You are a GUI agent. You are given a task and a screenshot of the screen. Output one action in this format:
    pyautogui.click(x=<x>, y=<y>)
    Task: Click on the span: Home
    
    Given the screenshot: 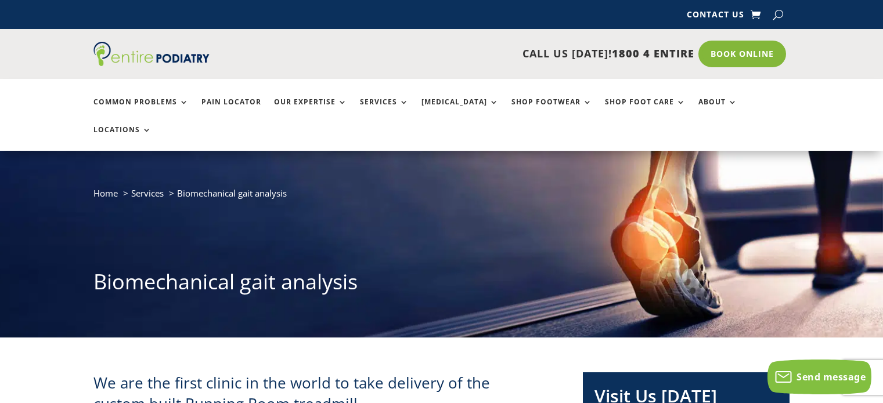 What is the action you would take?
    pyautogui.click(x=106, y=193)
    